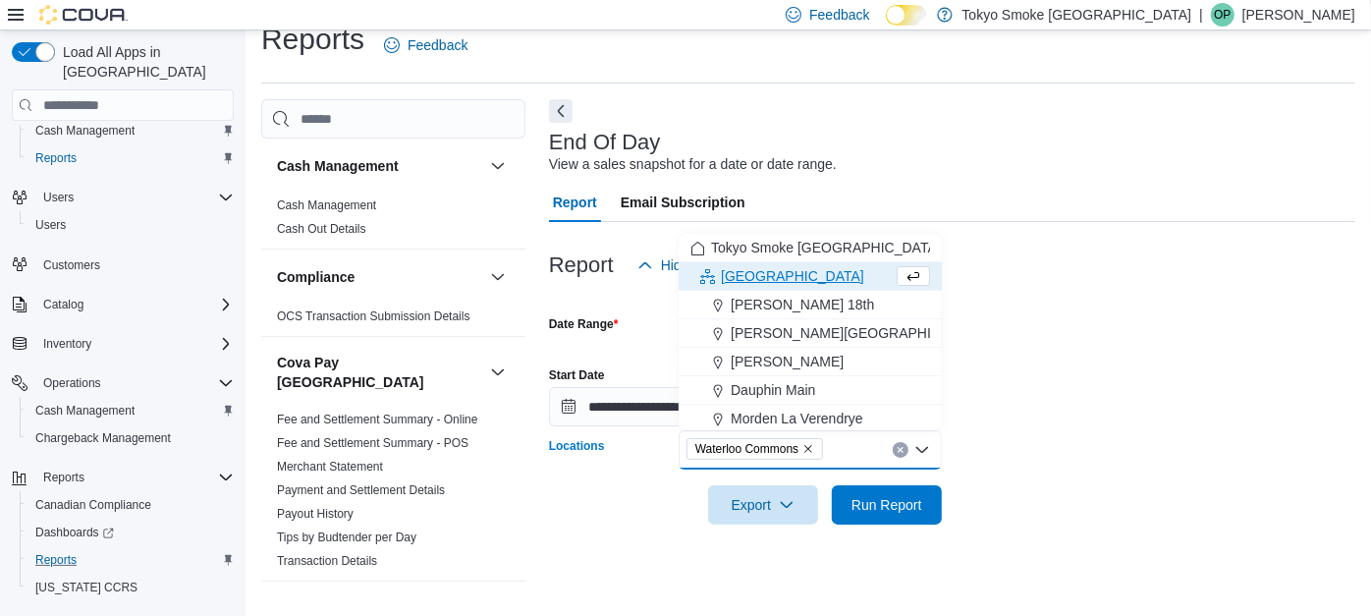 The width and height of the screenshot is (1371, 616). What do you see at coordinates (84, 131) in the screenshot?
I see `a: Cash Management` at bounding box center [84, 131].